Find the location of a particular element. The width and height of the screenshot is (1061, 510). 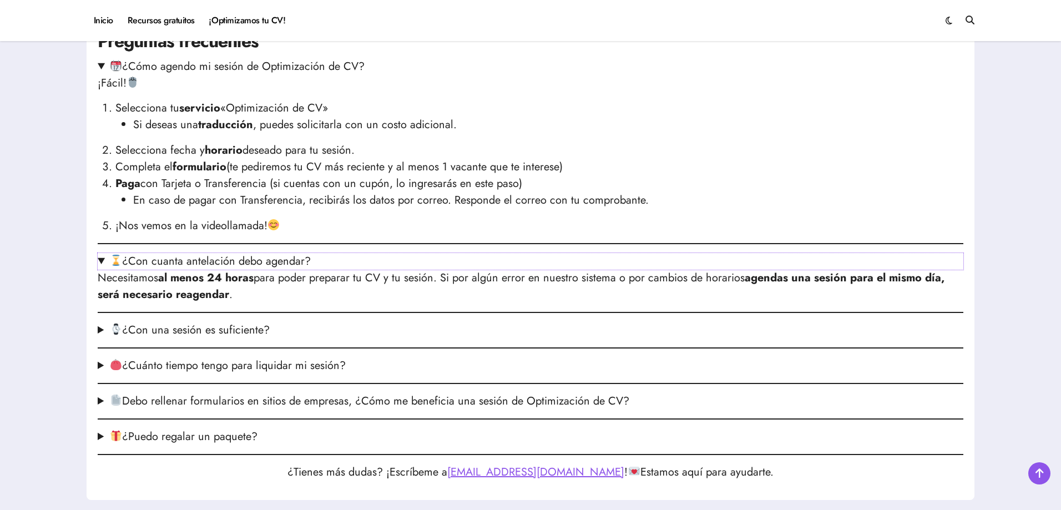

a: ¡Optimizamos tu CV! is located at coordinates (247, 21).